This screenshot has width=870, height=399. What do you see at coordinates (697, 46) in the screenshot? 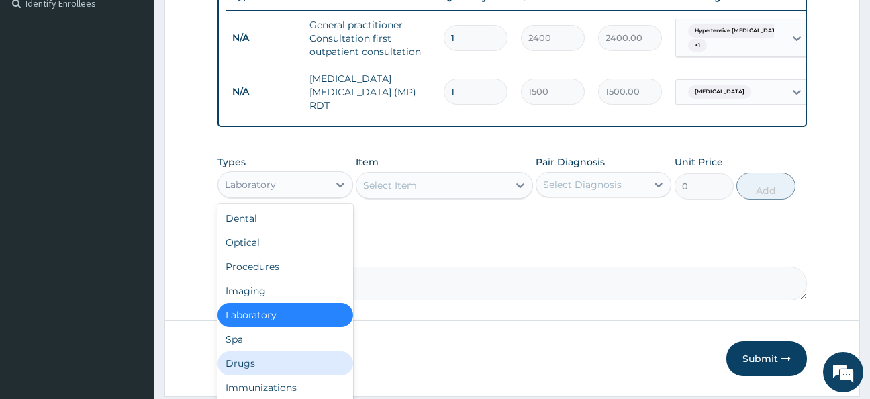
I see `span: + 1` at bounding box center [697, 46].